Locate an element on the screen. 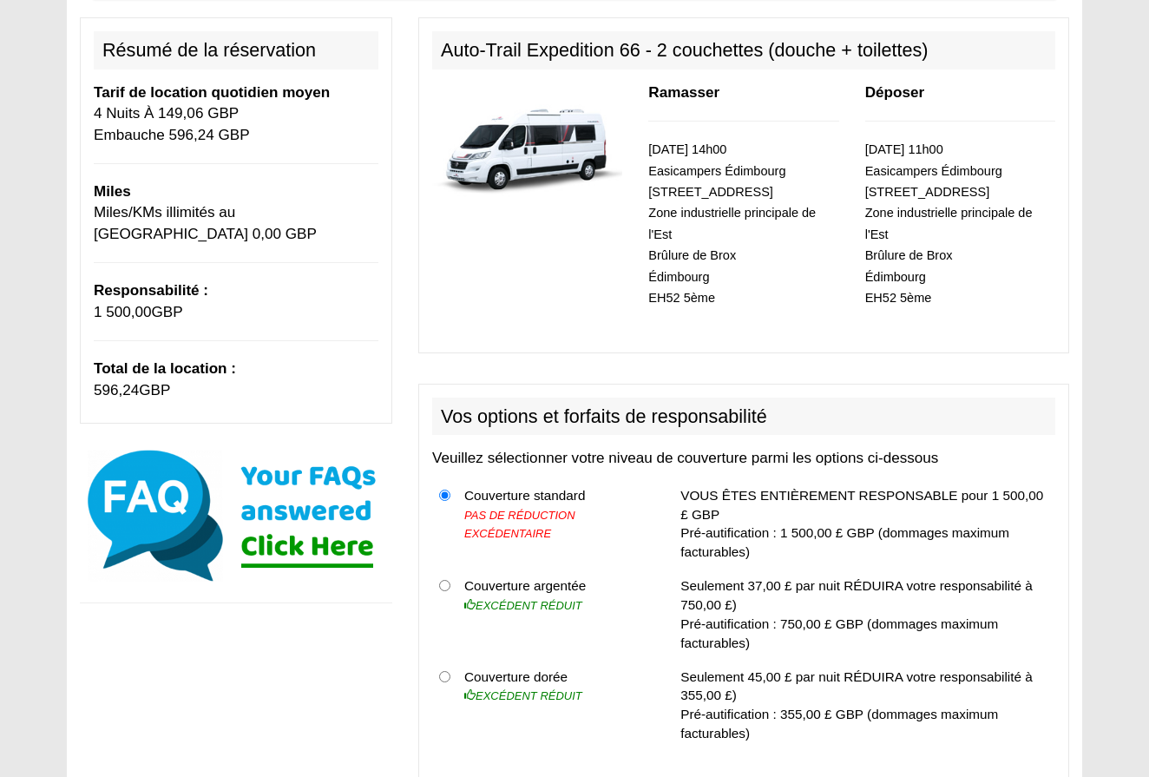 The width and height of the screenshot is (1149, 777). b: Ramasser is located at coordinates (684, 92).